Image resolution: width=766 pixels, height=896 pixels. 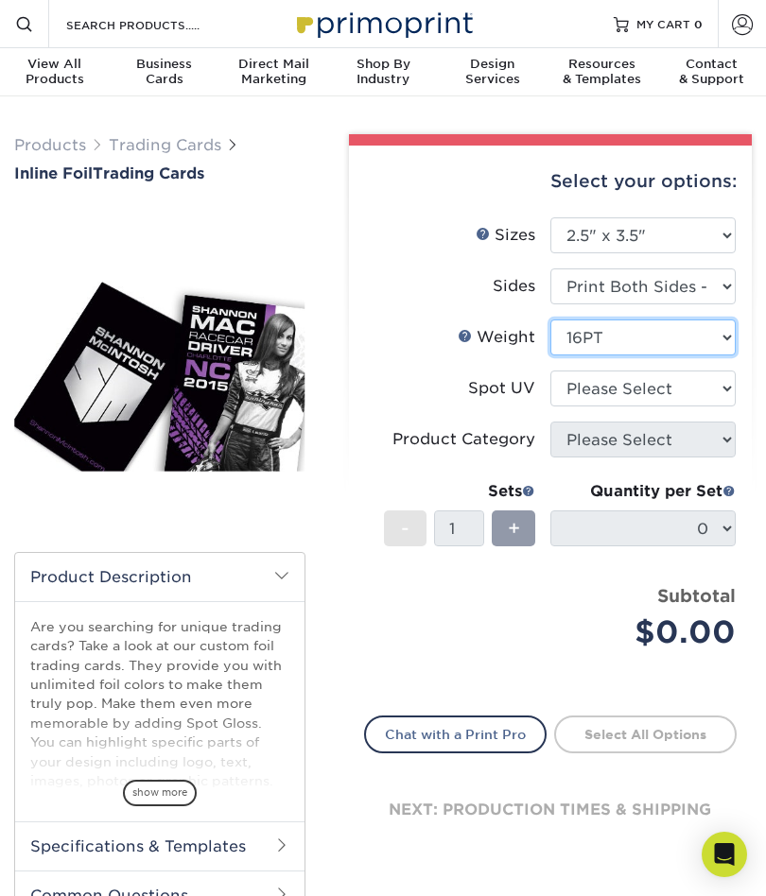 I want to click on a: Resources& Templates, so click(x=602, y=73).